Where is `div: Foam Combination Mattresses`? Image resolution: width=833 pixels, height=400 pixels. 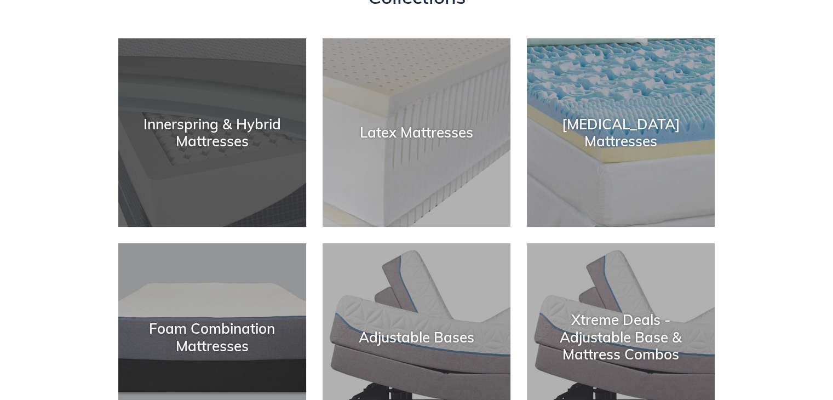 div: Foam Combination Mattresses is located at coordinates (212, 337).